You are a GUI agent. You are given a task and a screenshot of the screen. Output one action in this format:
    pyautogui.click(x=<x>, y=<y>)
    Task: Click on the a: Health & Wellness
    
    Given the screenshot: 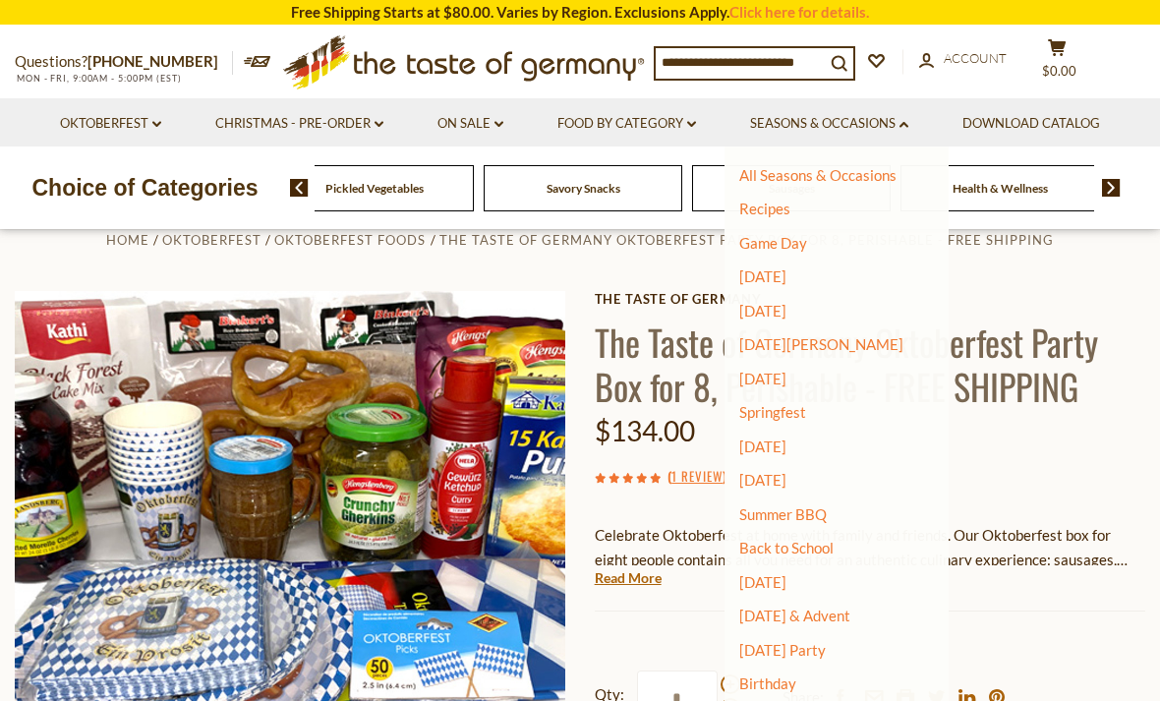 What is the action you would take?
    pyautogui.click(x=1000, y=188)
    